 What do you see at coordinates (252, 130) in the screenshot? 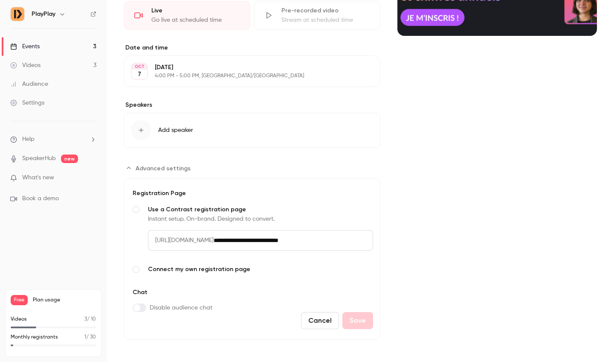
I see `button: Add speaker` at bounding box center [252, 130].